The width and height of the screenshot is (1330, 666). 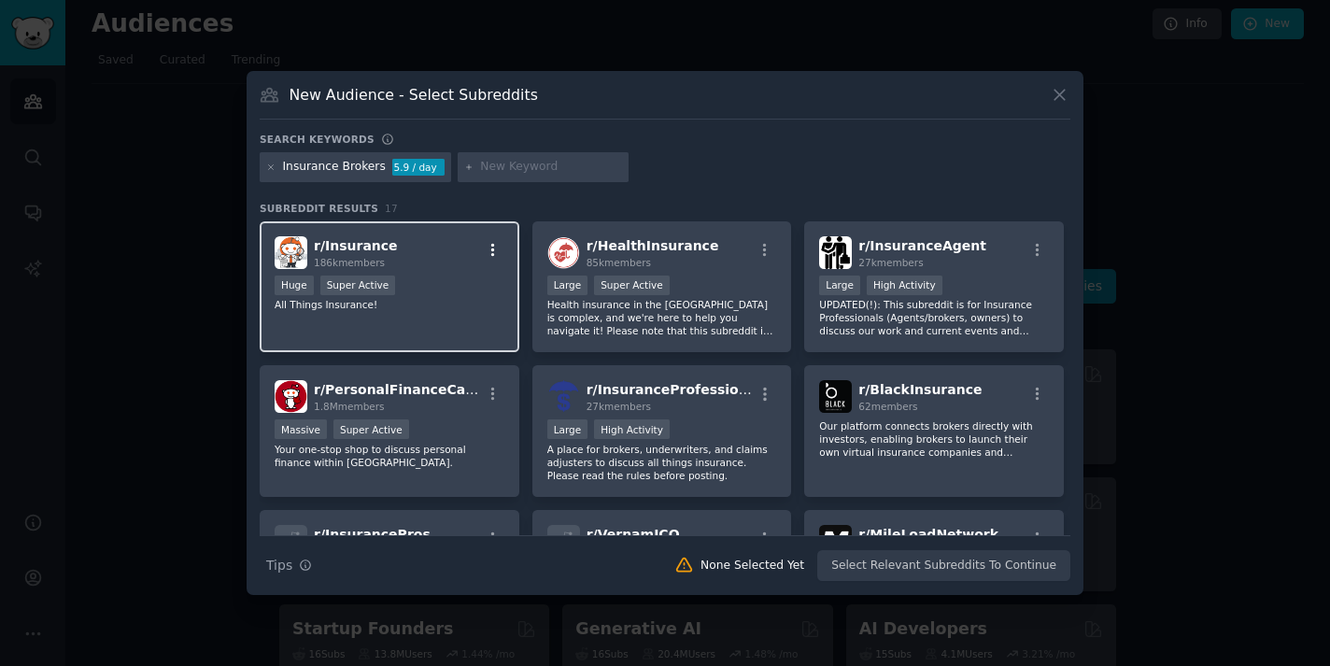 I want to click on button: Tips, so click(x=289, y=565).